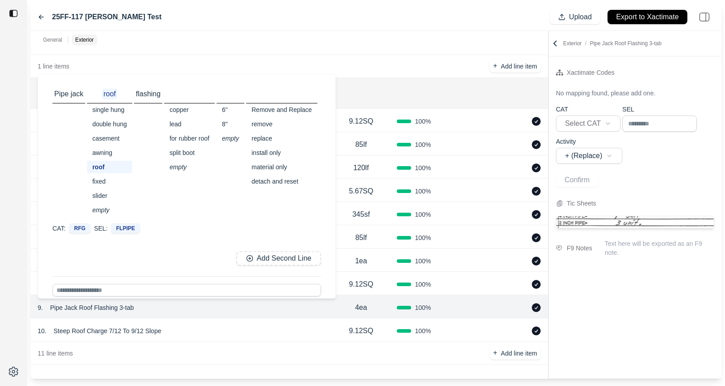  Describe the element at coordinates (284, 259) in the screenshot. I see `p: Add Second Line` at that location.